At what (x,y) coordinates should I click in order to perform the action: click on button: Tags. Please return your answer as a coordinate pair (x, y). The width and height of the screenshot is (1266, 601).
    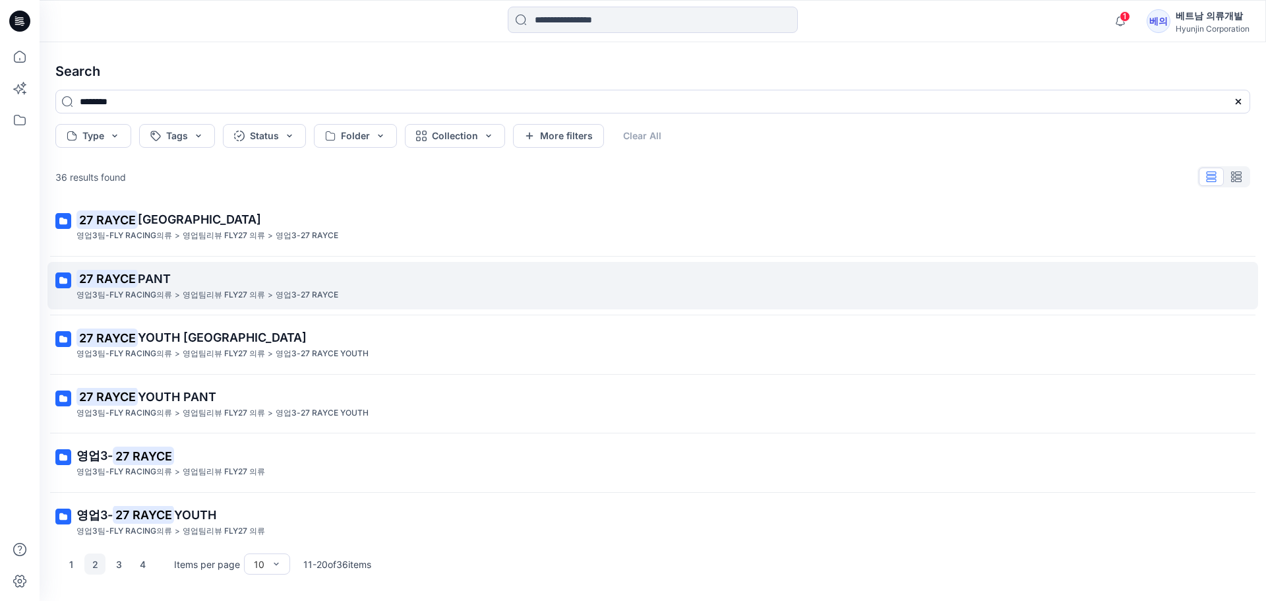
    Looking at the image, I should click on (177, 136).